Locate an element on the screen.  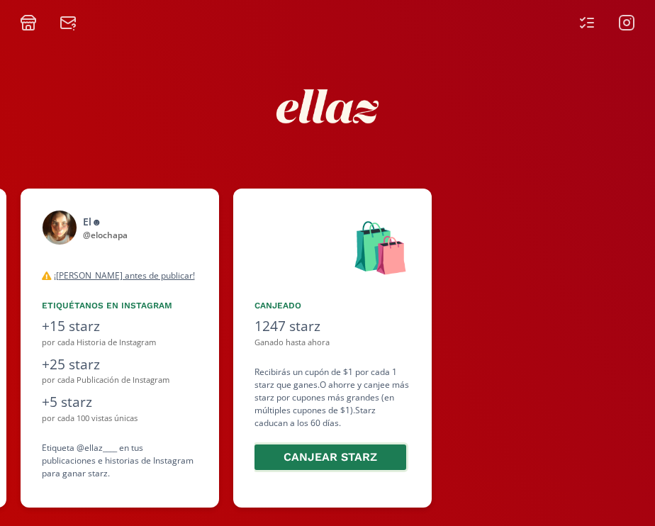
img: 474078401_961768818707126_2550382748028374380_n.jpg is located at coordinates (60, 228).